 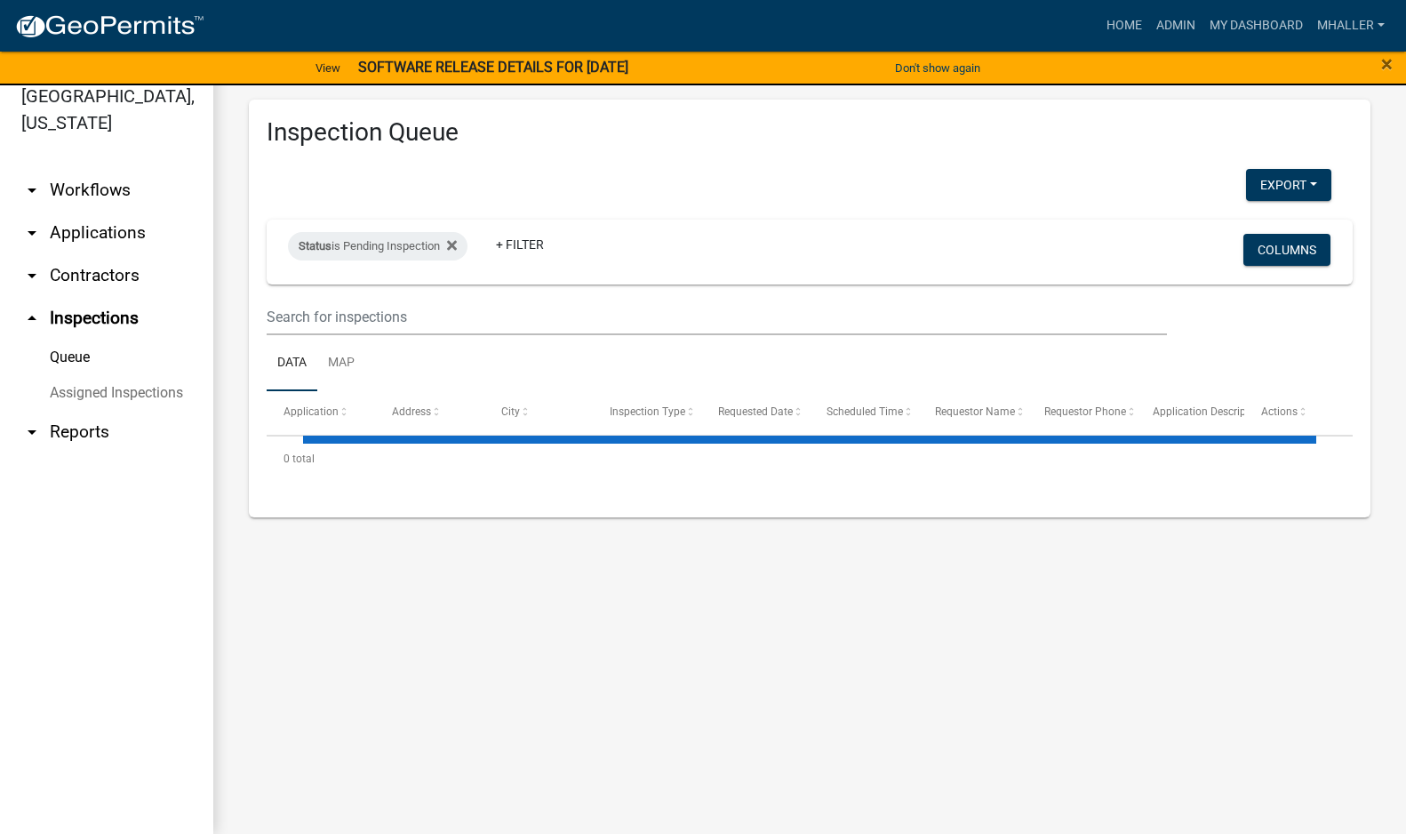 I want to click on span: Address, so click(x=411, y=411).